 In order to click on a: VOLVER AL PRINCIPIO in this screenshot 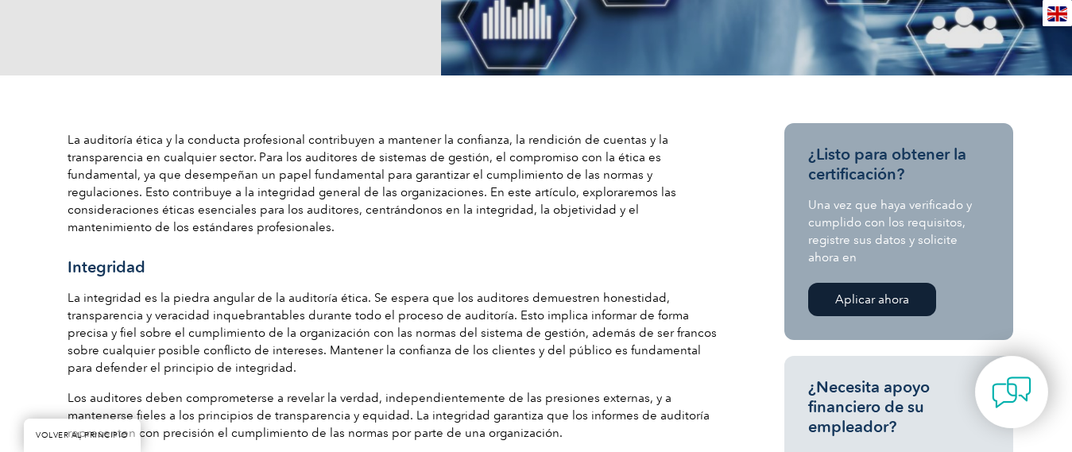, I will do `click(82, 435)`.